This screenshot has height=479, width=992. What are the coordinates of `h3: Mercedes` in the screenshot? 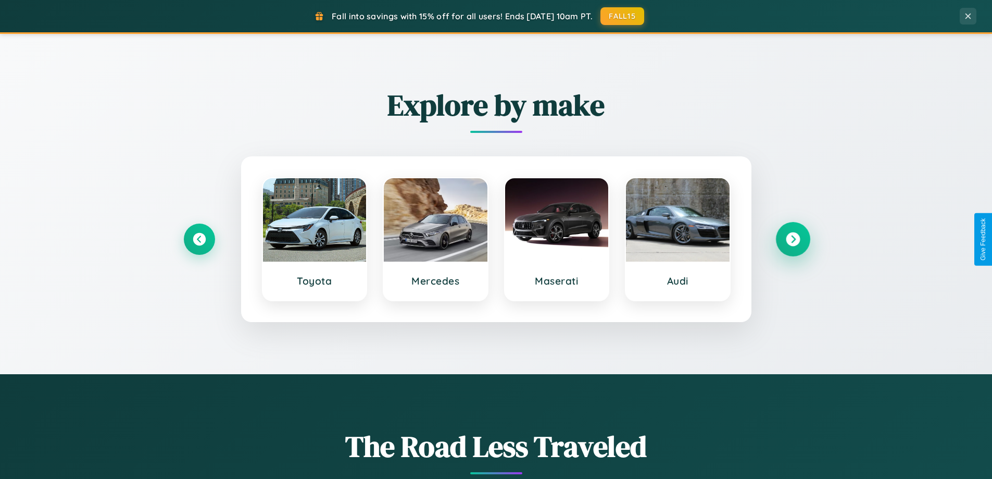 It's located at (436, 281).